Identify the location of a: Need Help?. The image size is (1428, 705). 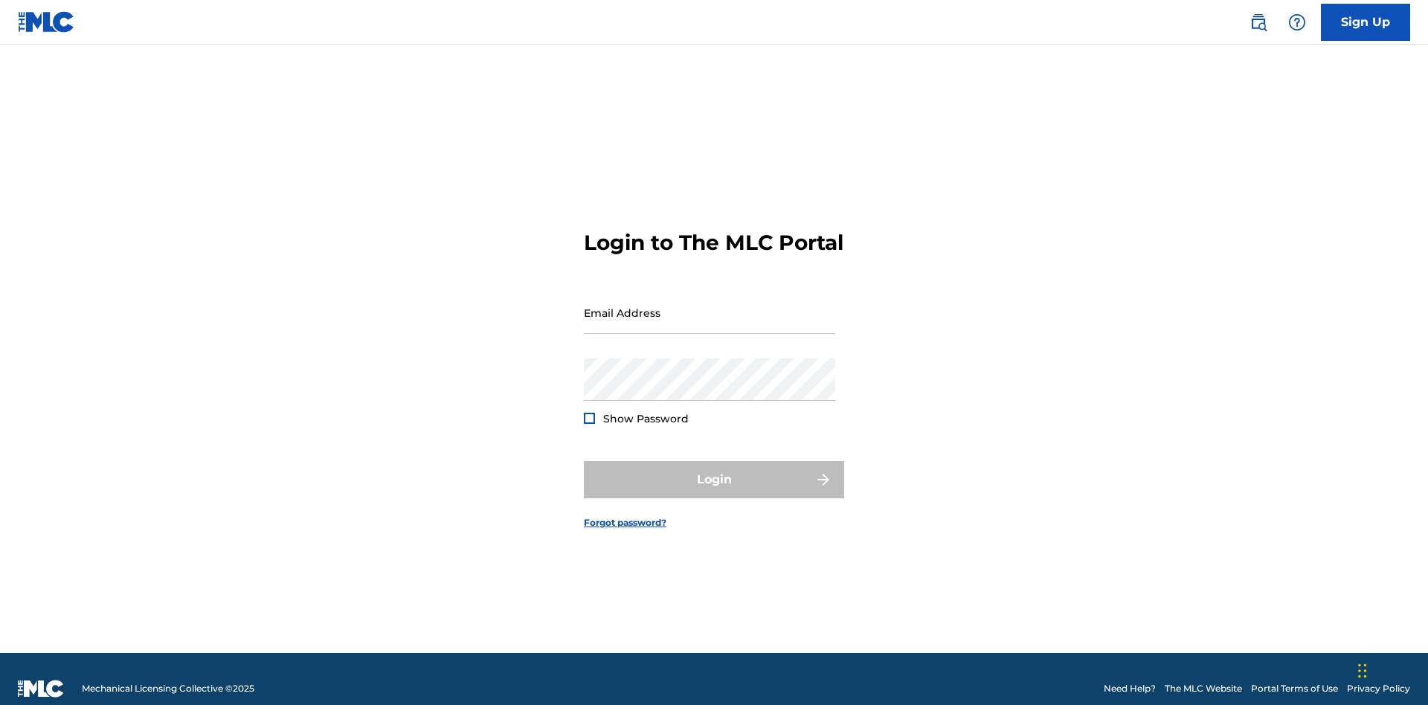
(1129, 689).